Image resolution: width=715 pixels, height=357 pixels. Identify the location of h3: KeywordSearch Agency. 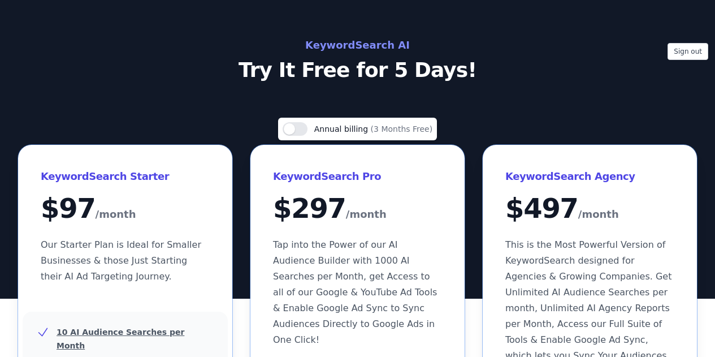
(590, 176).